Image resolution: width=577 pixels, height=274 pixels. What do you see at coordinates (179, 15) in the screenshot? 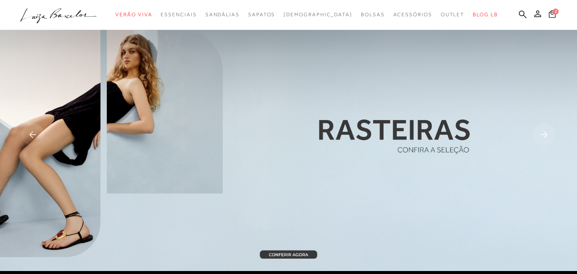
I see `span: Essenciais` at bounding box center [179, 15].